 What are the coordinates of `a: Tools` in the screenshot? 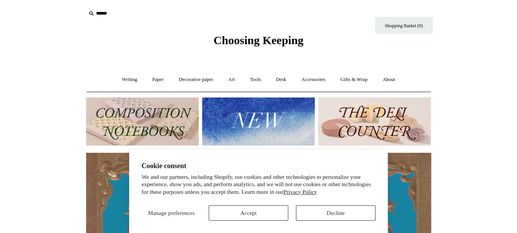 It's located at (255, 80).